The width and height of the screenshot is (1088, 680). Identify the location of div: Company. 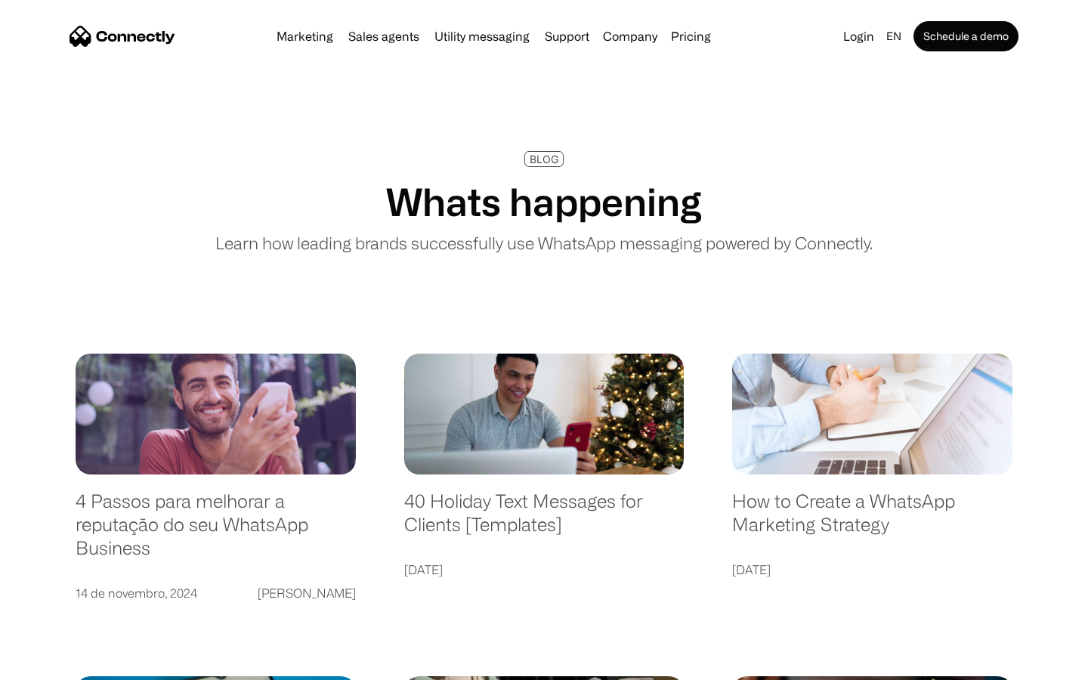
(630, 36).